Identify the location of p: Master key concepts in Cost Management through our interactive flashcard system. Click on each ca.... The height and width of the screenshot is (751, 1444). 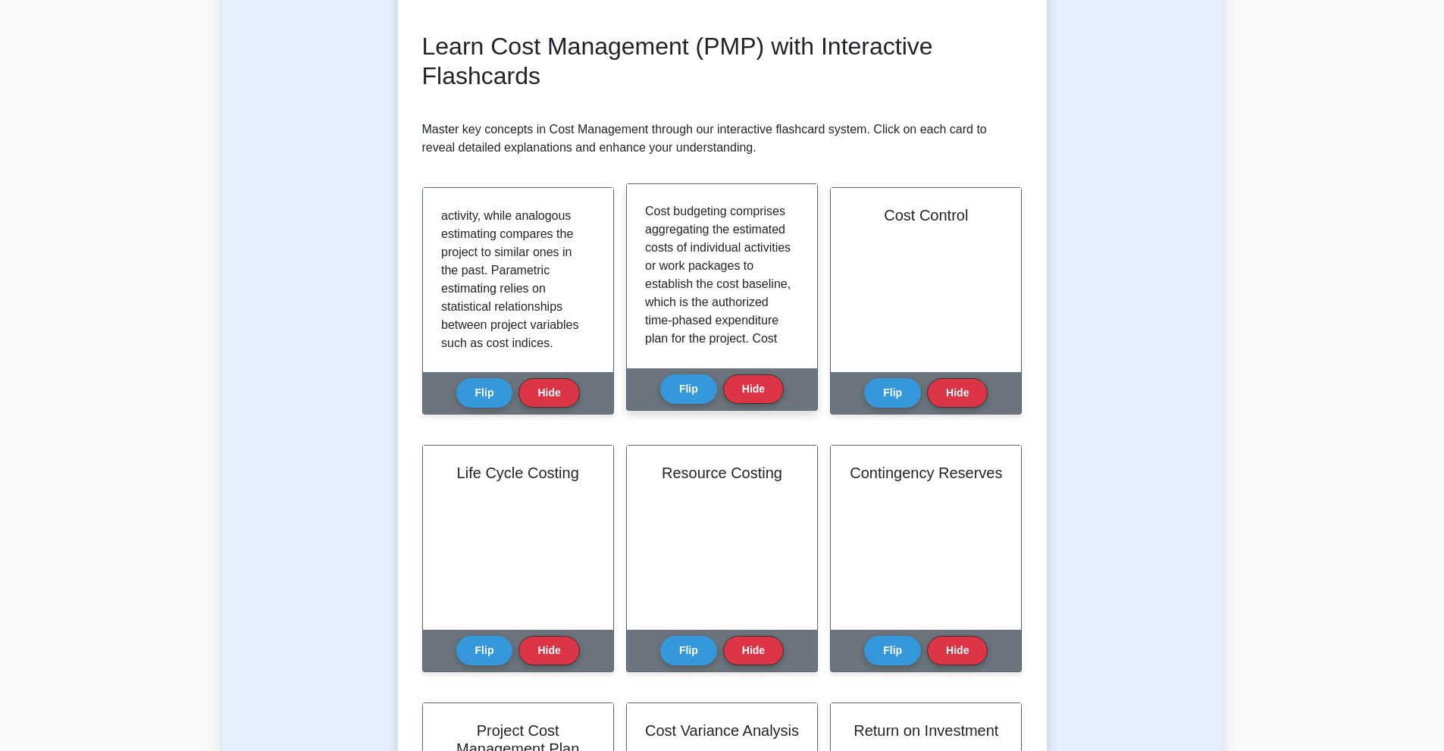
(722, 139).